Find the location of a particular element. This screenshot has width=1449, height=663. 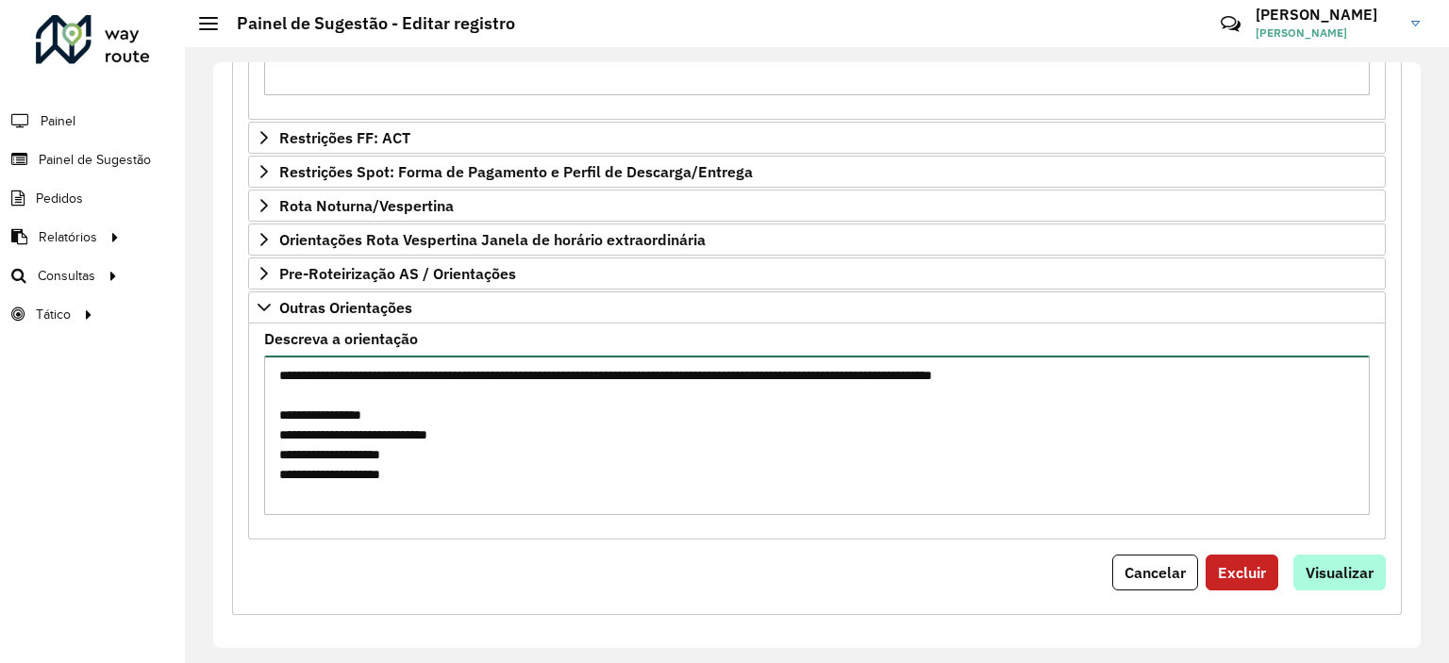

span: Rota Noturna/Vespertina is located at coordinates (366, 206).